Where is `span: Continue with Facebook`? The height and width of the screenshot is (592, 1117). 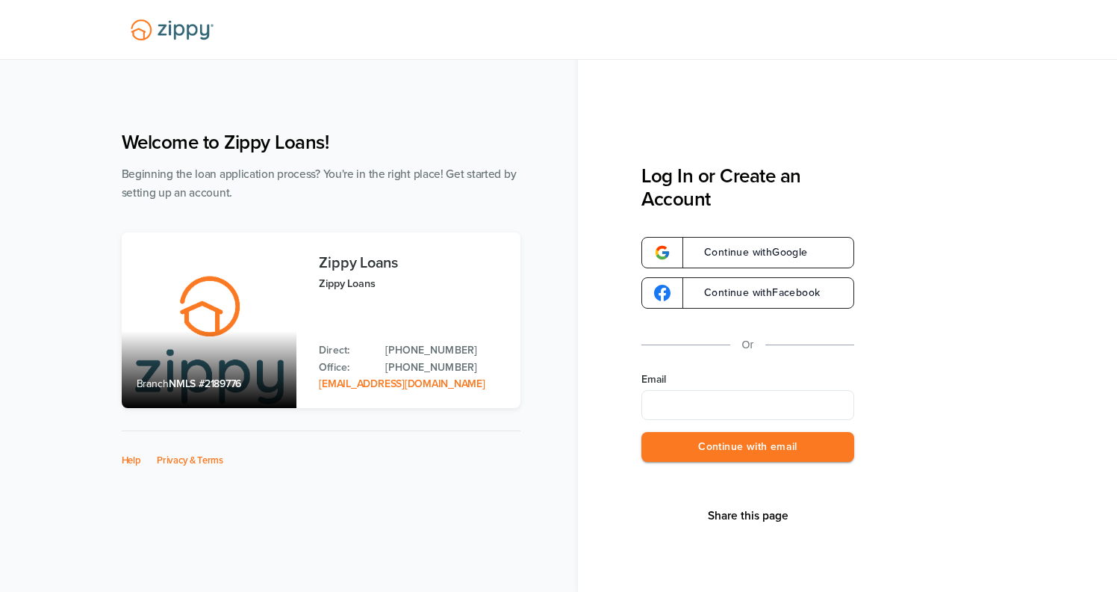
span: Continue with Facebook is located at coordinates (754, 293).